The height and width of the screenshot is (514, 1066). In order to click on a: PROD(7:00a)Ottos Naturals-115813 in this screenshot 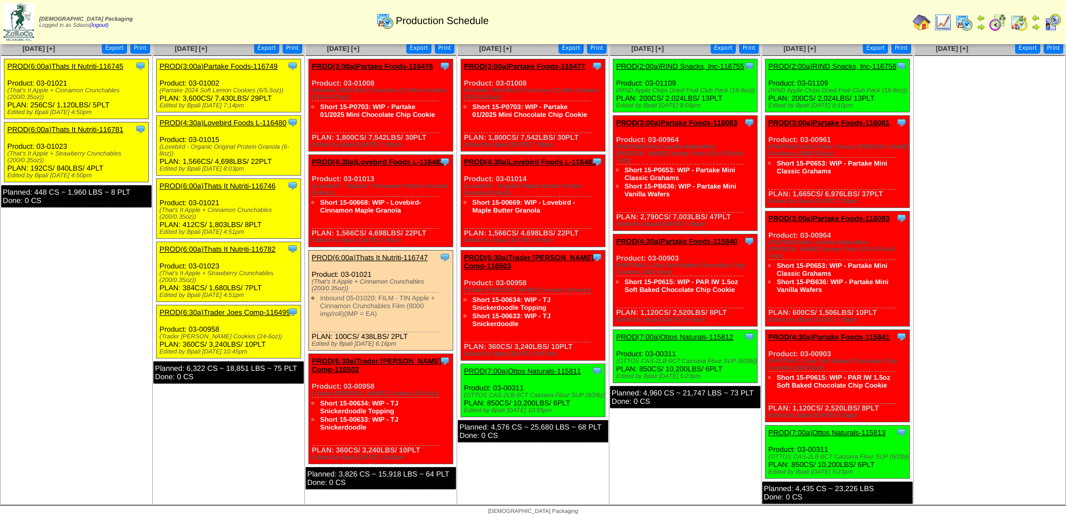, I will do `click(827, 432)`.